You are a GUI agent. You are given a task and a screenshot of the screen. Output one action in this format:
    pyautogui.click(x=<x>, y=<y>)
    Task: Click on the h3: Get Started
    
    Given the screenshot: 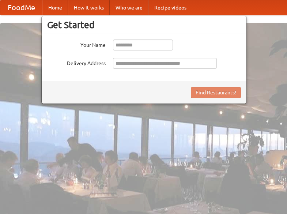 What is the action you would take?
    pyautogui.click(x=144, y=25)
    